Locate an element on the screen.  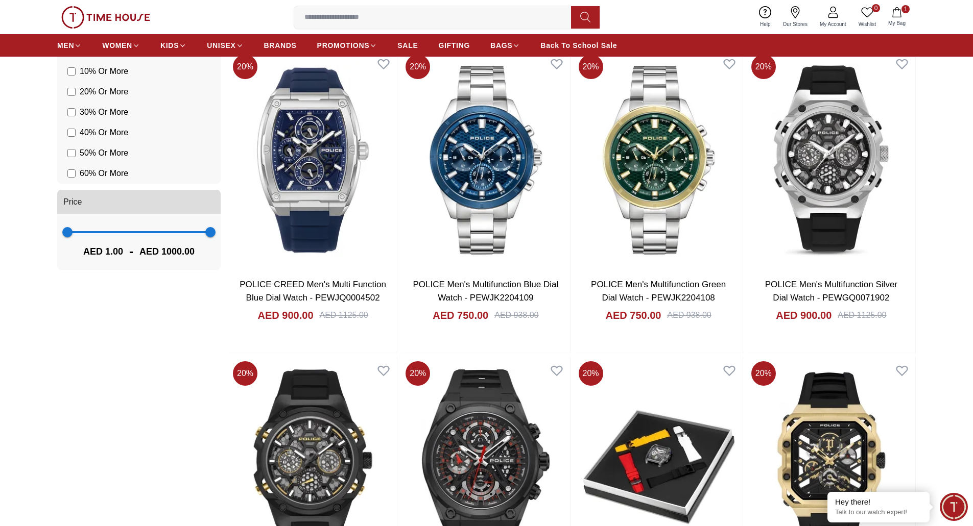
span: 40 % Or More is located at coordinates (104, 133).